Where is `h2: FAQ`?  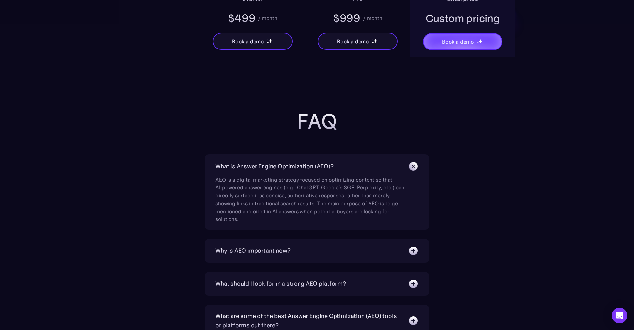
h2: FAQ is located at coordinates (317, 121).